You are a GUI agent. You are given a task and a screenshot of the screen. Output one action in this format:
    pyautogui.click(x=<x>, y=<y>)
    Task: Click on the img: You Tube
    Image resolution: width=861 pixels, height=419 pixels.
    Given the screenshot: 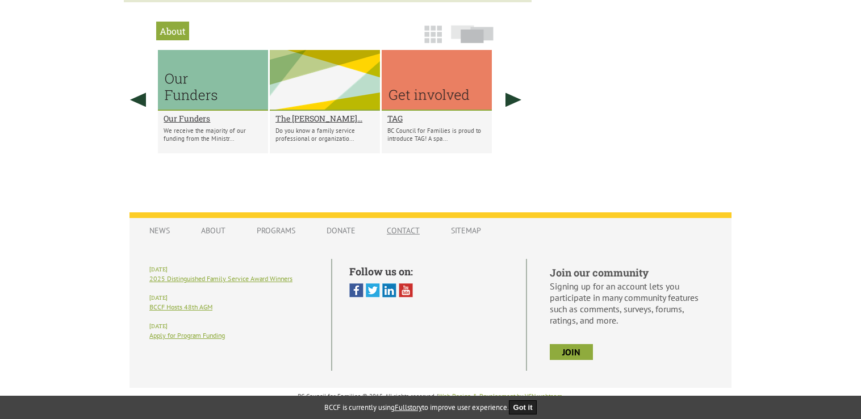 What is the action you would take?
    pyautogui.click(x=405, y=290)
    